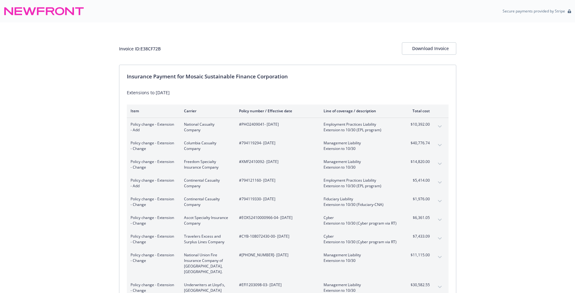 The height and width of the screenshot is (293, 575). I want to click on div: Insurance Payment for Mosaic Sustainable Finance Corporation, so click(288, 76).